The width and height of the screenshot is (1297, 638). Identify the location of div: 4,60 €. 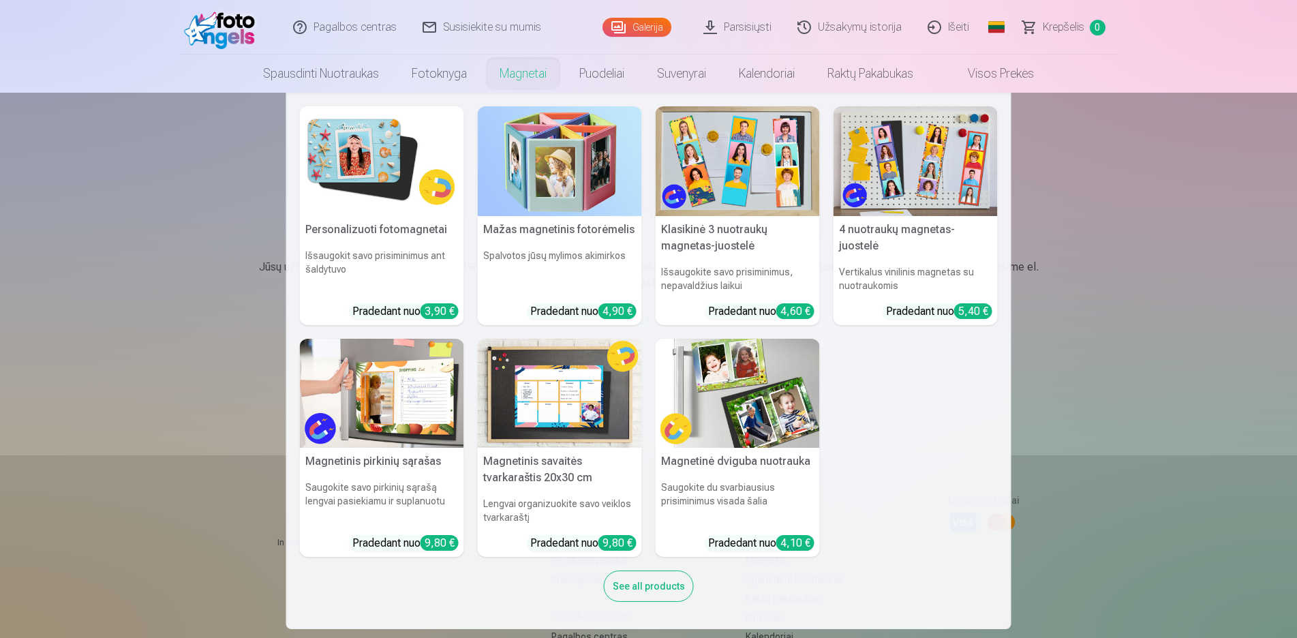
(795, 311).